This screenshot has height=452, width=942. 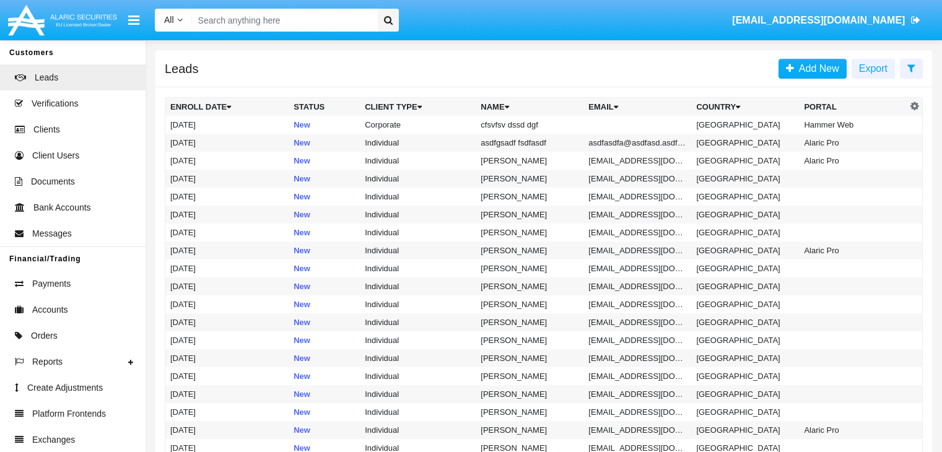 What do you see at coordinates (173, 20) in the screenshot?
I see `a: All` at bounding box center [173, 20].